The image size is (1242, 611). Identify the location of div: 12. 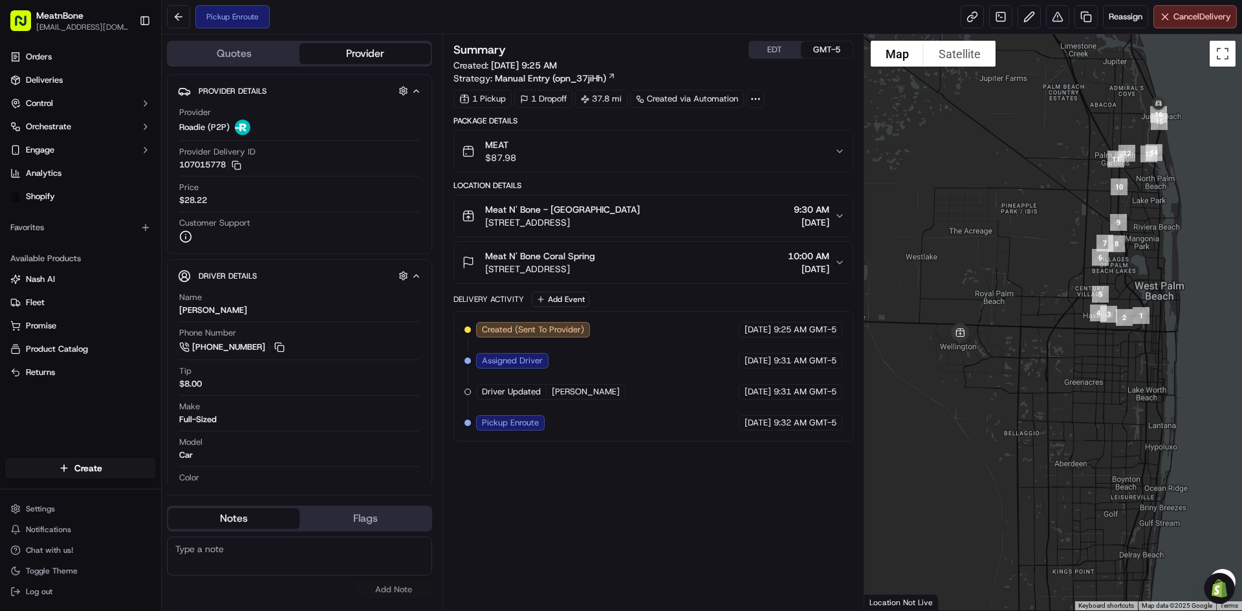
(1127, 153).